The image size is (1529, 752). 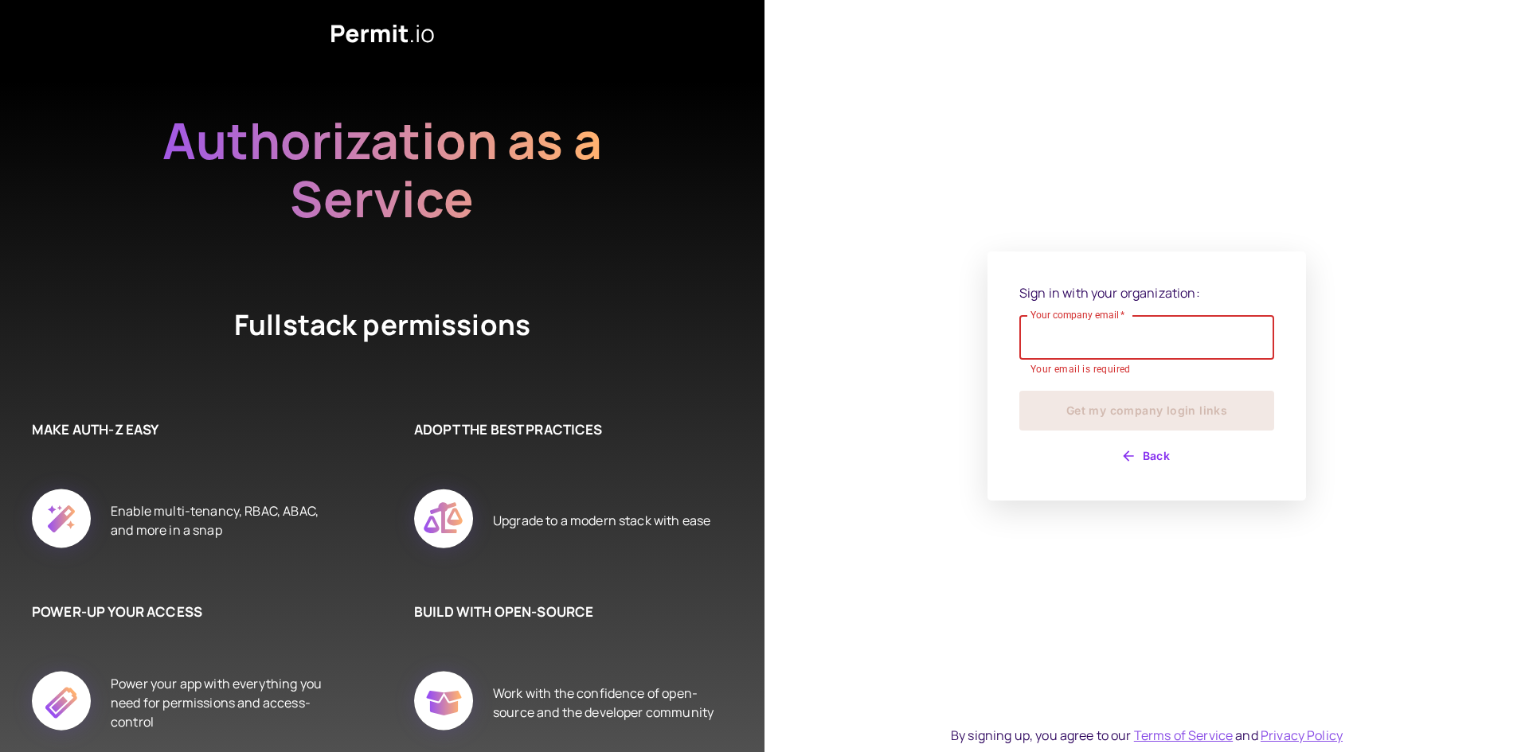 I want to click on a: Terms of Service, so click(x=1183, y=736).